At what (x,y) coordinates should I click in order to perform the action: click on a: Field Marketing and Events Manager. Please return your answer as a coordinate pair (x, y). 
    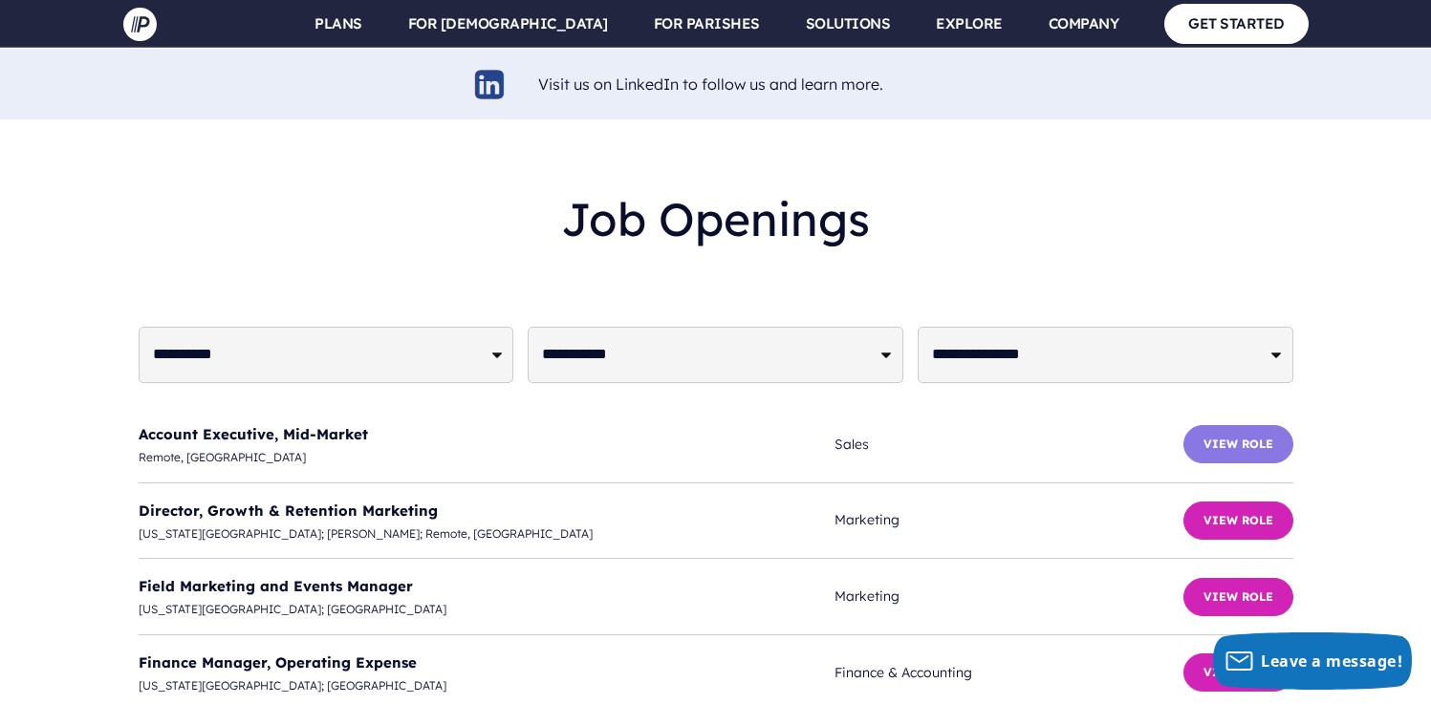
    Looking at the image, I should click on (275, 586).